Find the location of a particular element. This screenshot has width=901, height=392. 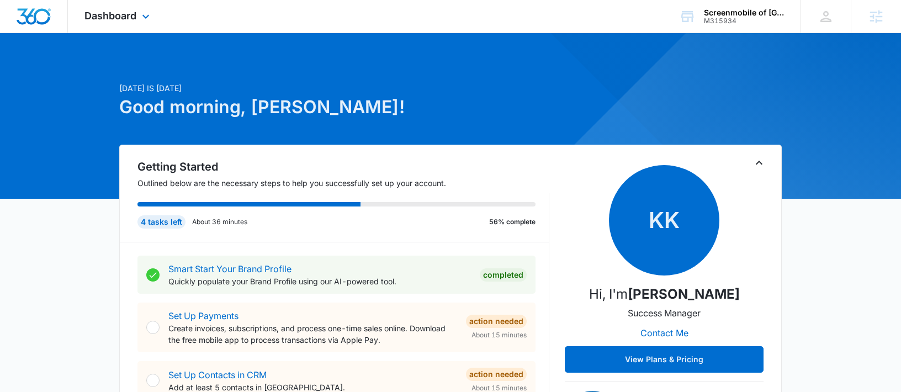

a: Set Up Contacts in CRM is located at coordinates (218, 375).